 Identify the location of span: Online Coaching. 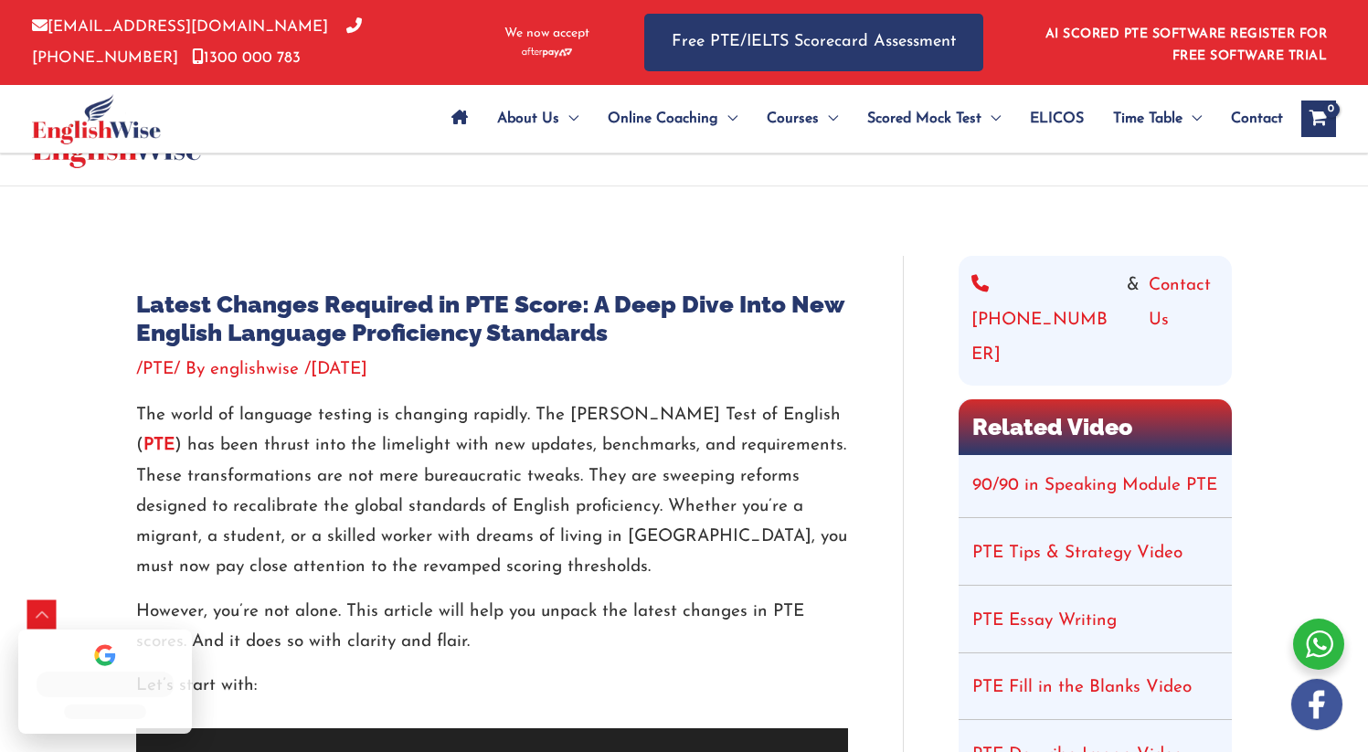
(663, 119).